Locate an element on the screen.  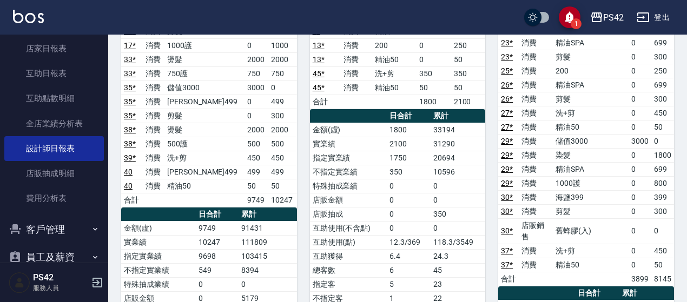
td: 10247 is located at coordinates (282, 200).